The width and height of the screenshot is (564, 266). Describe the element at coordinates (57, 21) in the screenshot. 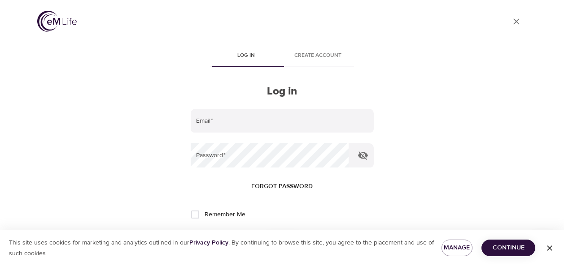

I see `img: logo` at that location.